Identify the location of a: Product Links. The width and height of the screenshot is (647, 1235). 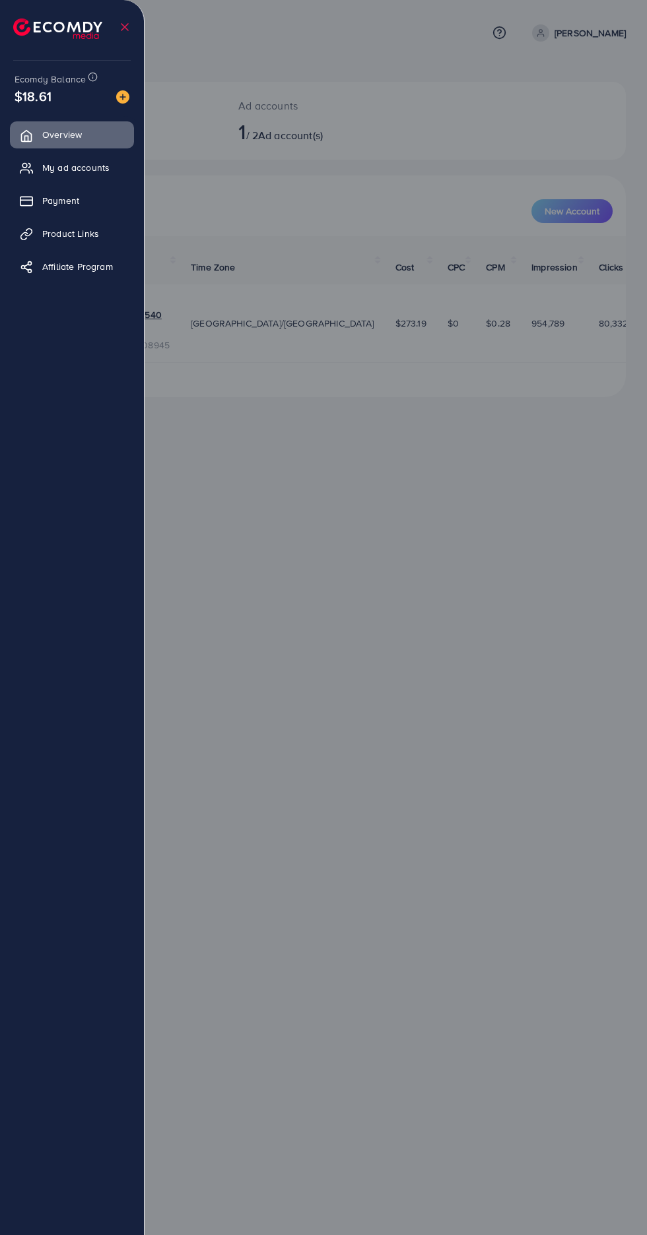
(72, 234).